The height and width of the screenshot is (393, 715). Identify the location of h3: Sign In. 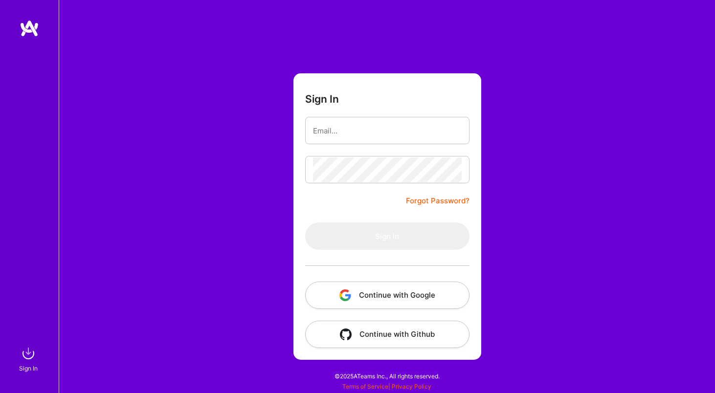
(322, 99).